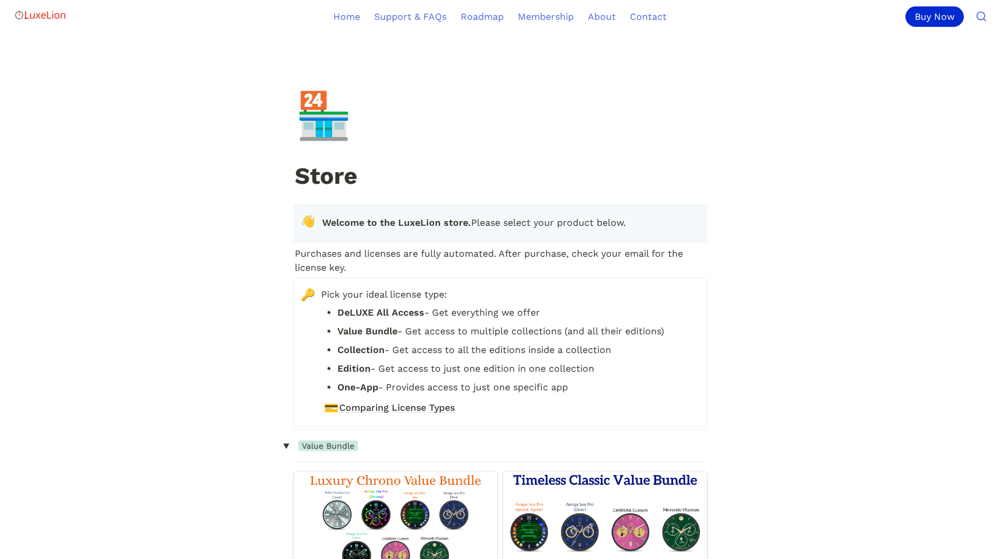 This screenshot has height=559, width=1000. Describe the element at coordinates (517, 350) in the screenshot. I see `li: - Get access to all the editions inside a collection` at that location.